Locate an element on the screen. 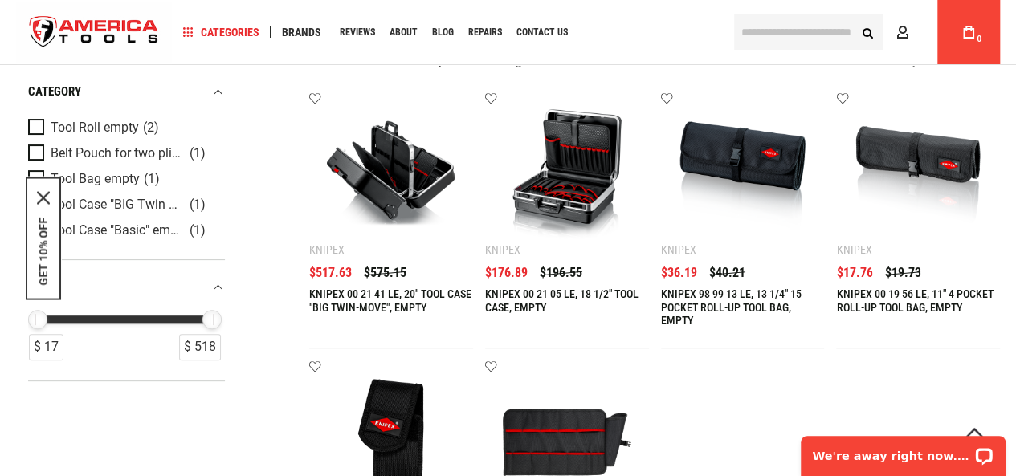 The height and width of the screenshot is (476, 1016). span: Tool Case "Basic" empty is located at coordinates (118, 231).